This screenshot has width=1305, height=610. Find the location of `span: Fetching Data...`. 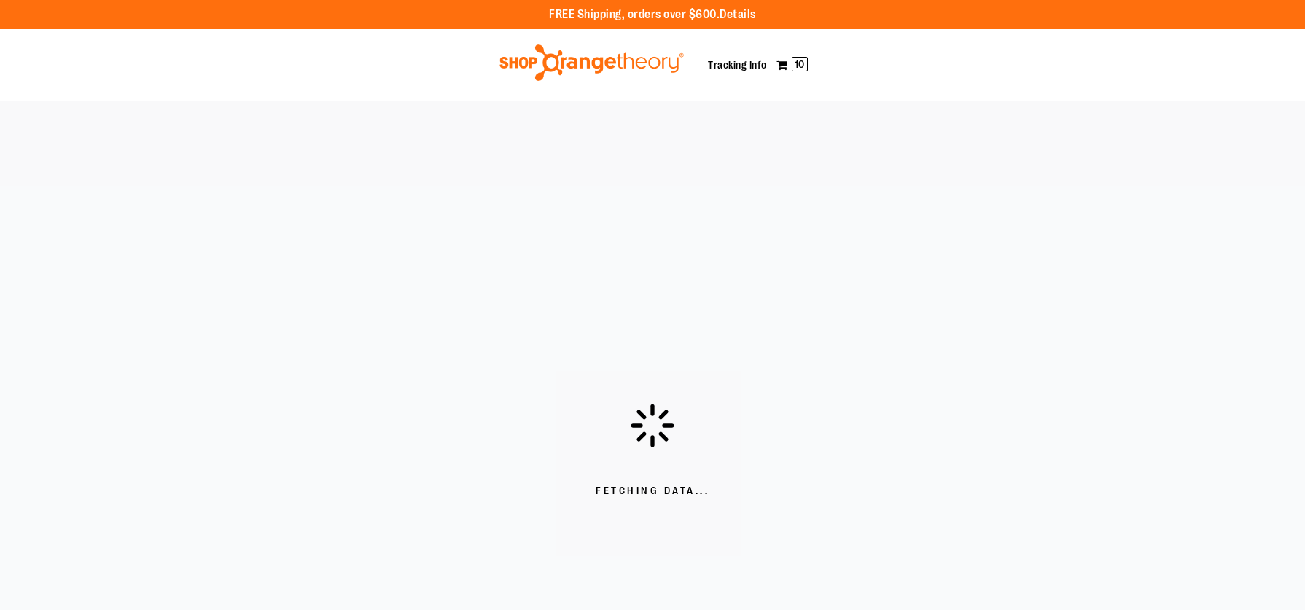

span: Fetching Data... is located at coordinates (653, 492).